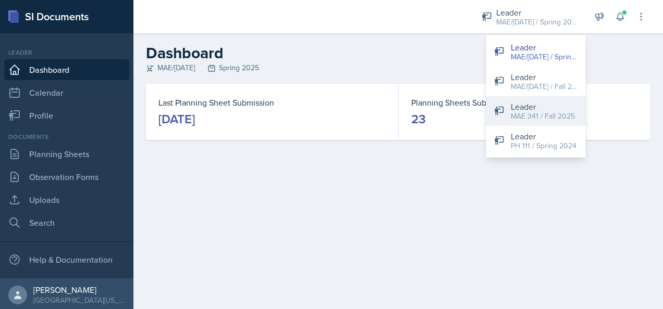 The width and height of the screenshot is (663, 309). What do you see at coordinates (535, 141) in the screenshot?
I see `button: Leader PH 111 / Spring 2024` at bounding box center [535, 141].